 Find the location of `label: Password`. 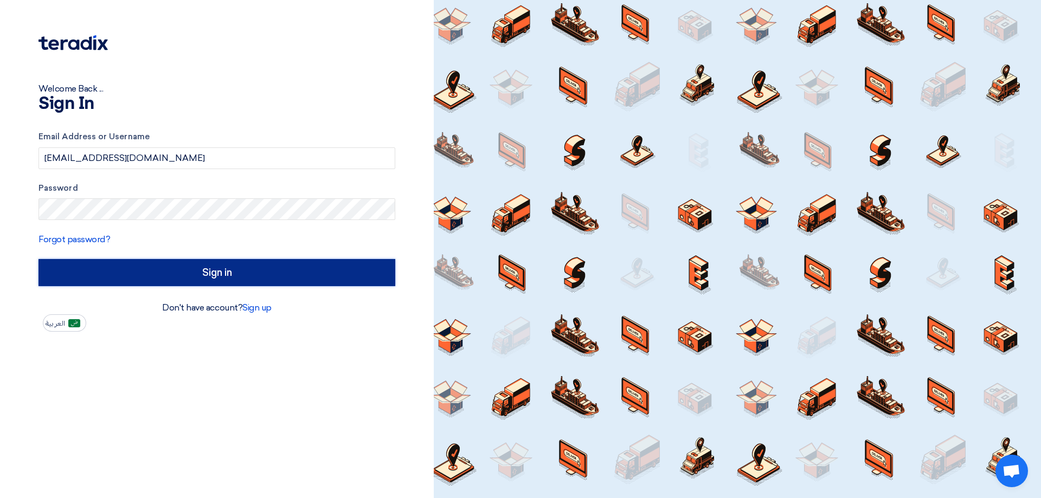

label: Password is located at coordinates (217, 188).